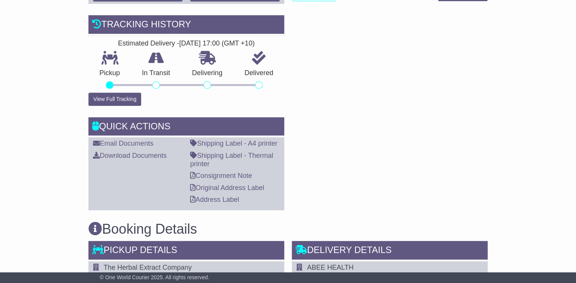 The image size is (576, 283). Describe the element at coordinates (390, 251) in the screenshot. I see `div: Delivery Details` at that location.